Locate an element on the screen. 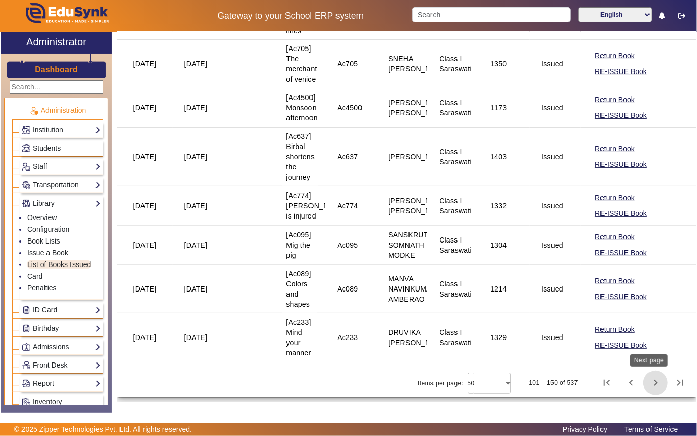  h2: Administrator is located at coordinates (56, 42).